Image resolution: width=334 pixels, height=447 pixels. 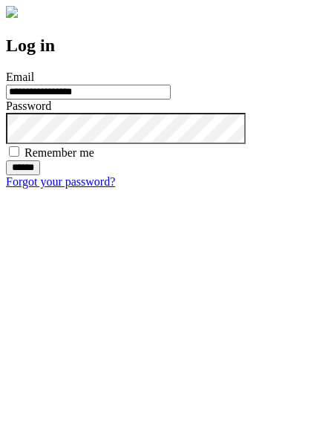 What do you see at coordinates (20, 76) in the screenshot?
I see `label: Email` at bounding box center [20, 76].